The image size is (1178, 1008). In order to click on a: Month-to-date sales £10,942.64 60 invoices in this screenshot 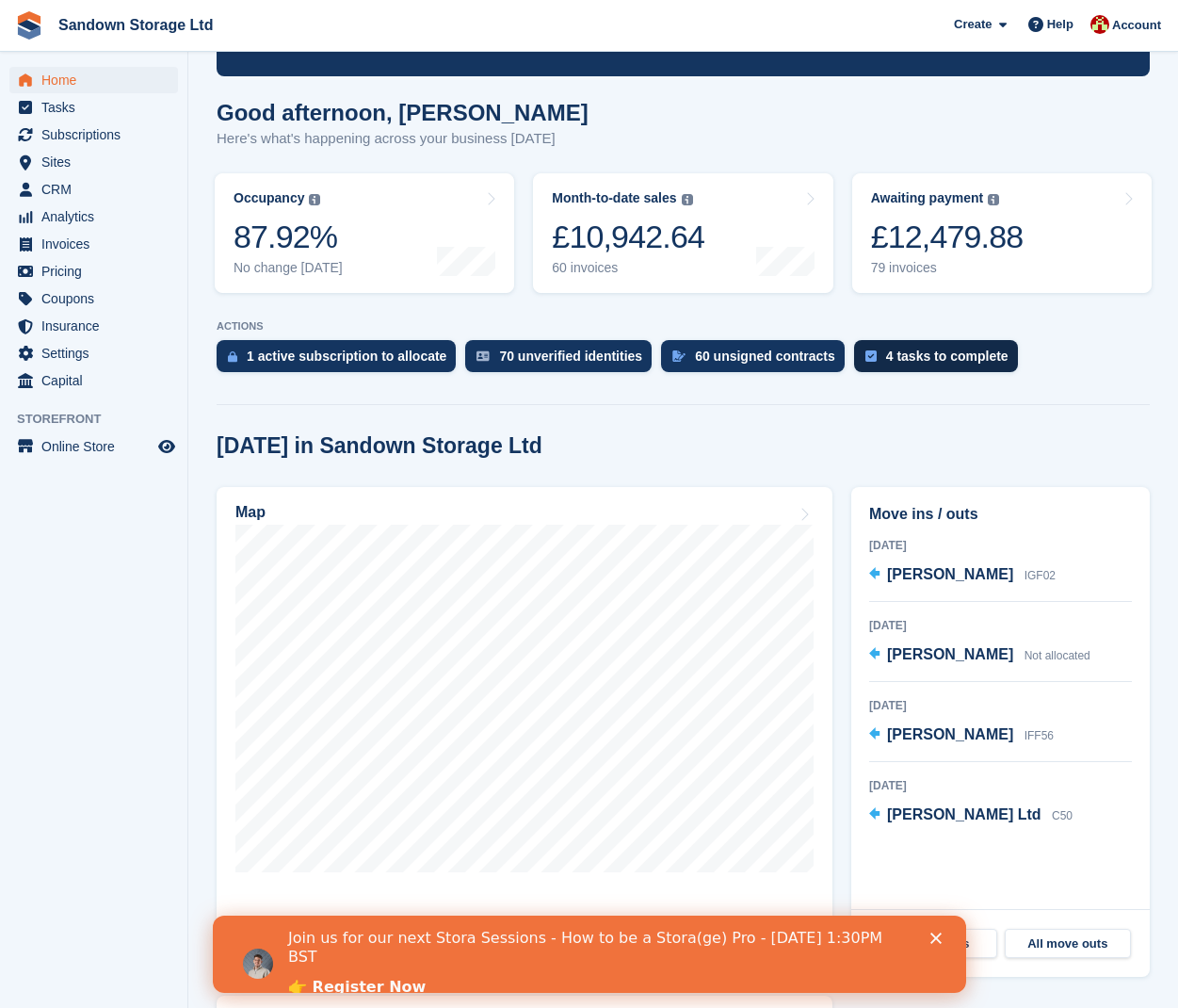, I will do `click(682, 232)`.